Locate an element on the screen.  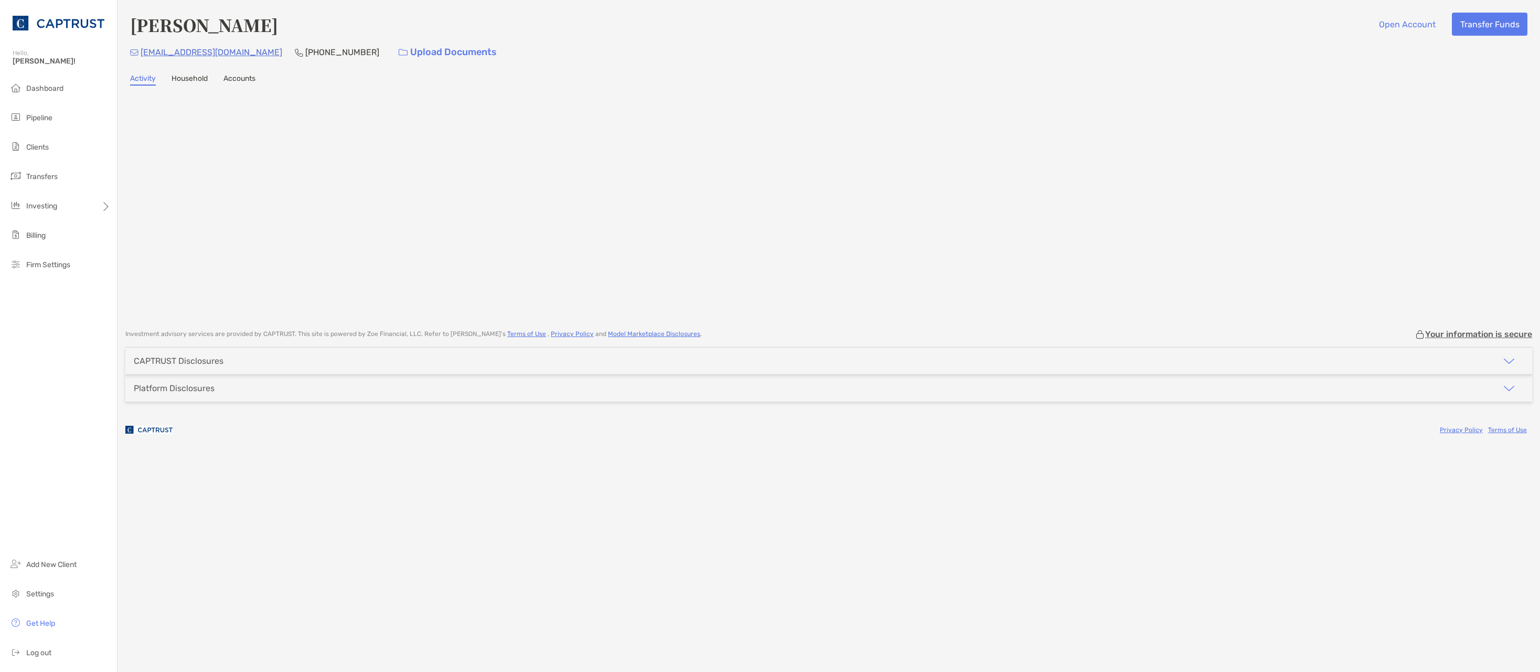
button: Transfer Funds is located at coordinates (1490, 24).